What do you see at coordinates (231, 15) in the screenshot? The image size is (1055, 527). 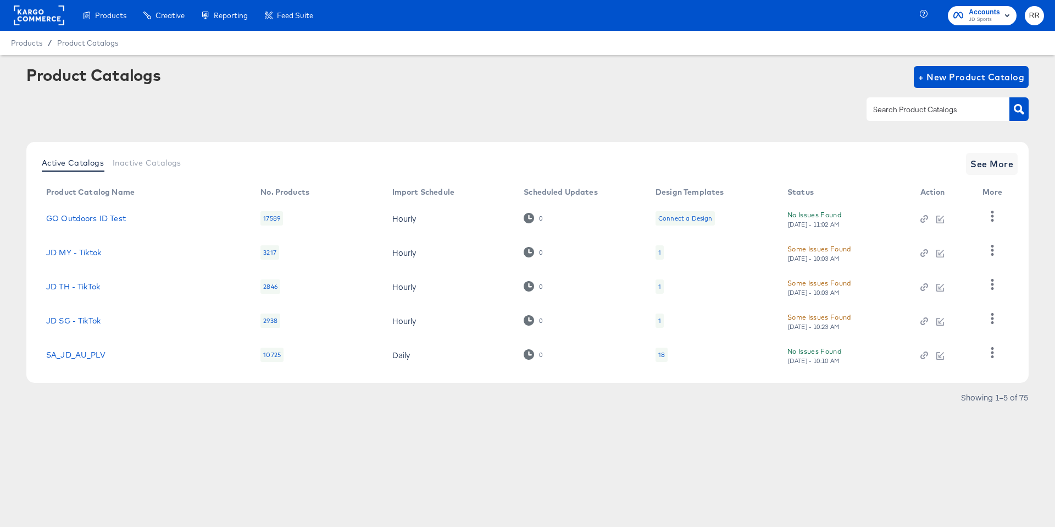 I see `span: Reporting` at bounding box center [231, 15].